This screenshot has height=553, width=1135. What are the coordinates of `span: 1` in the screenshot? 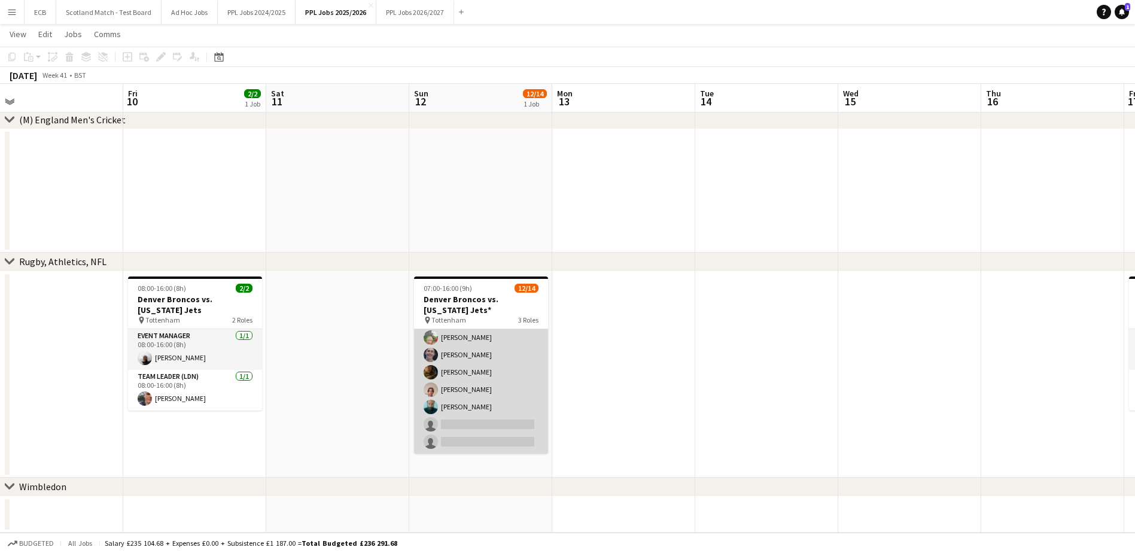 It's located at (1127, 7).